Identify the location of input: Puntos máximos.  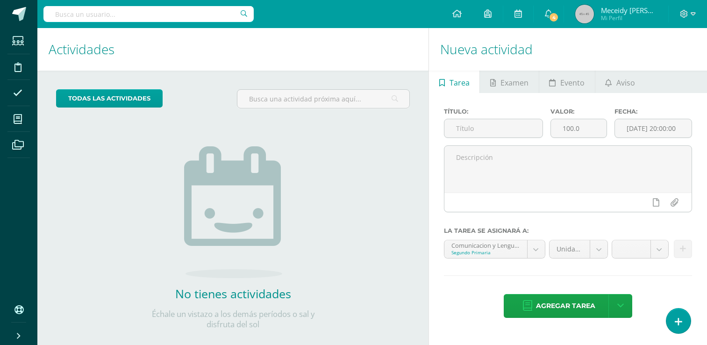
(578, 128).